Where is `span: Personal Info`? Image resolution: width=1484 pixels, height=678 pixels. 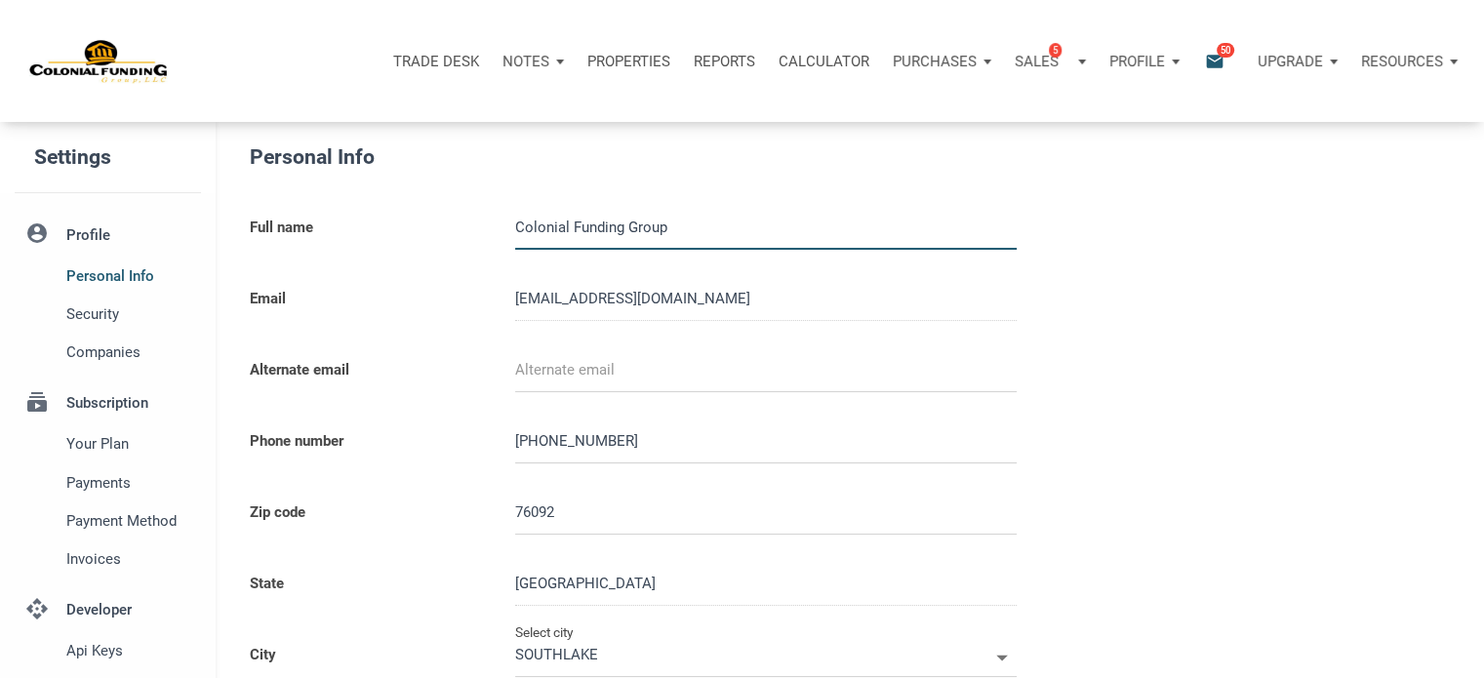
span: Personal Info is located at coordinates (130, 276).